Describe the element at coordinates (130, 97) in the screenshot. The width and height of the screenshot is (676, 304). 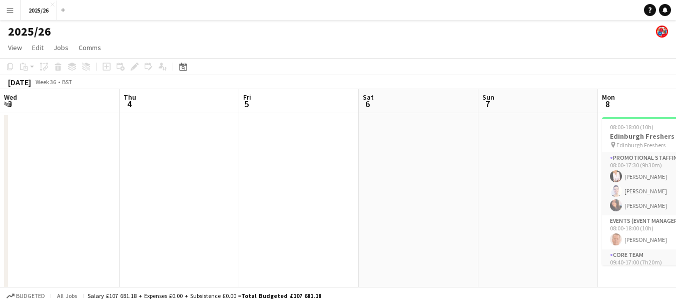
I see `span: Thu` at that location.